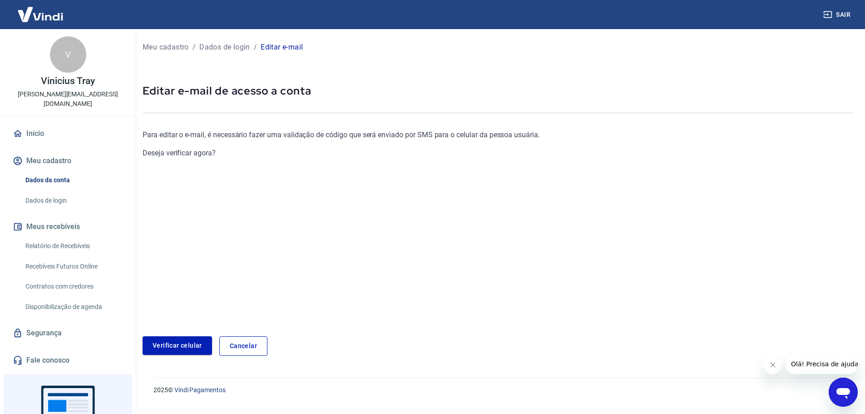  What do you see at coordinates (73, 306) in the screenshot?
I see `a: Disponibilização de agenda` at bounding box center [73, 306].